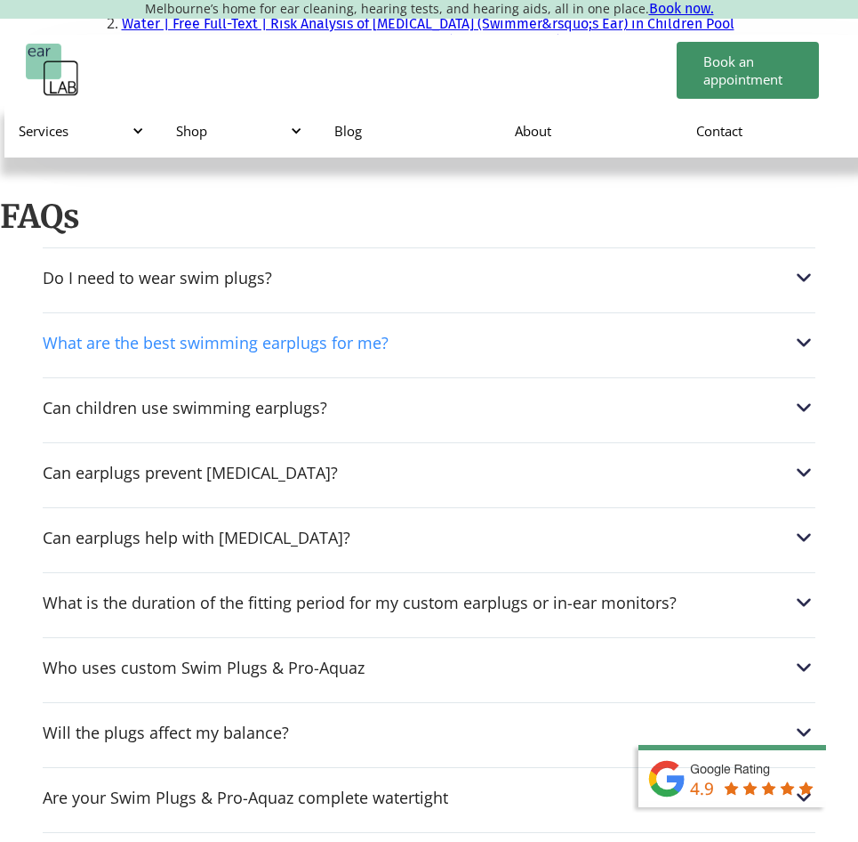  Describe the element at coordinates (429, 732) in the screenshot. I see `div: Will the plugs affect my balance?Will the plugs affect my balance?` at that location.